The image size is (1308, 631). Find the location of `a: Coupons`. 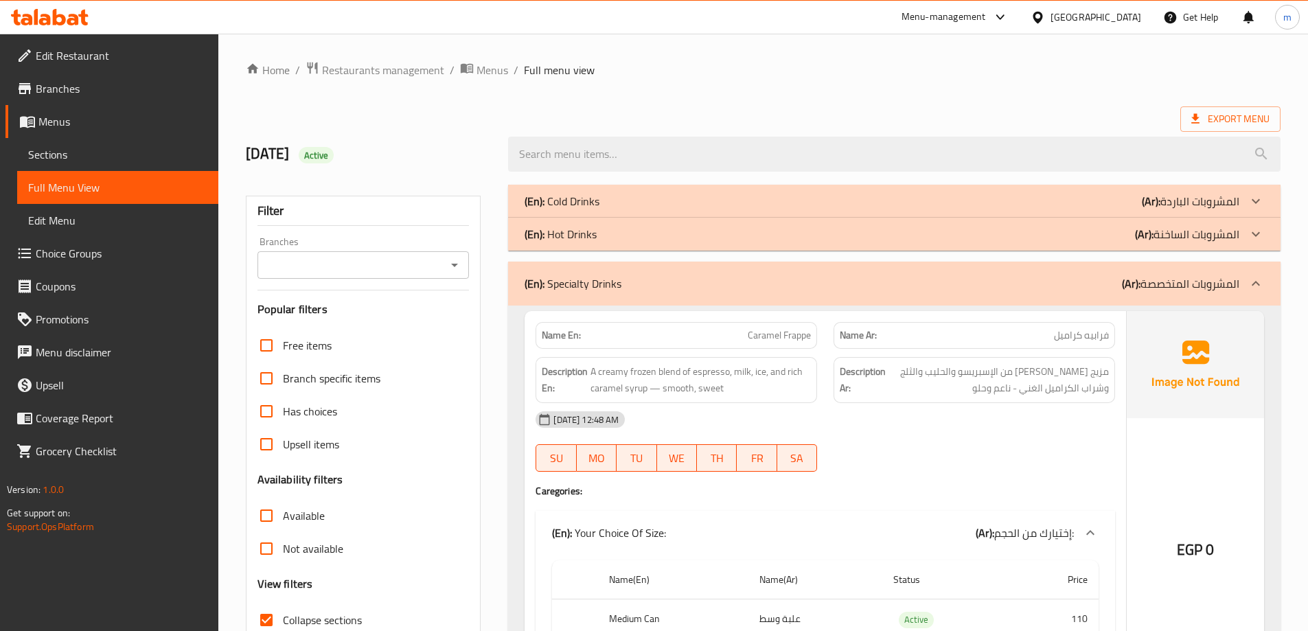

a: Coupons is located at coordinates (112, 286).